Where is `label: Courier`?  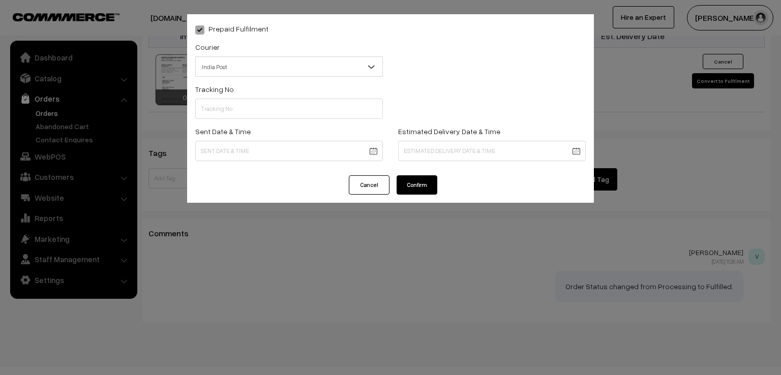 label: Courier is located at coordinates (207, 47).